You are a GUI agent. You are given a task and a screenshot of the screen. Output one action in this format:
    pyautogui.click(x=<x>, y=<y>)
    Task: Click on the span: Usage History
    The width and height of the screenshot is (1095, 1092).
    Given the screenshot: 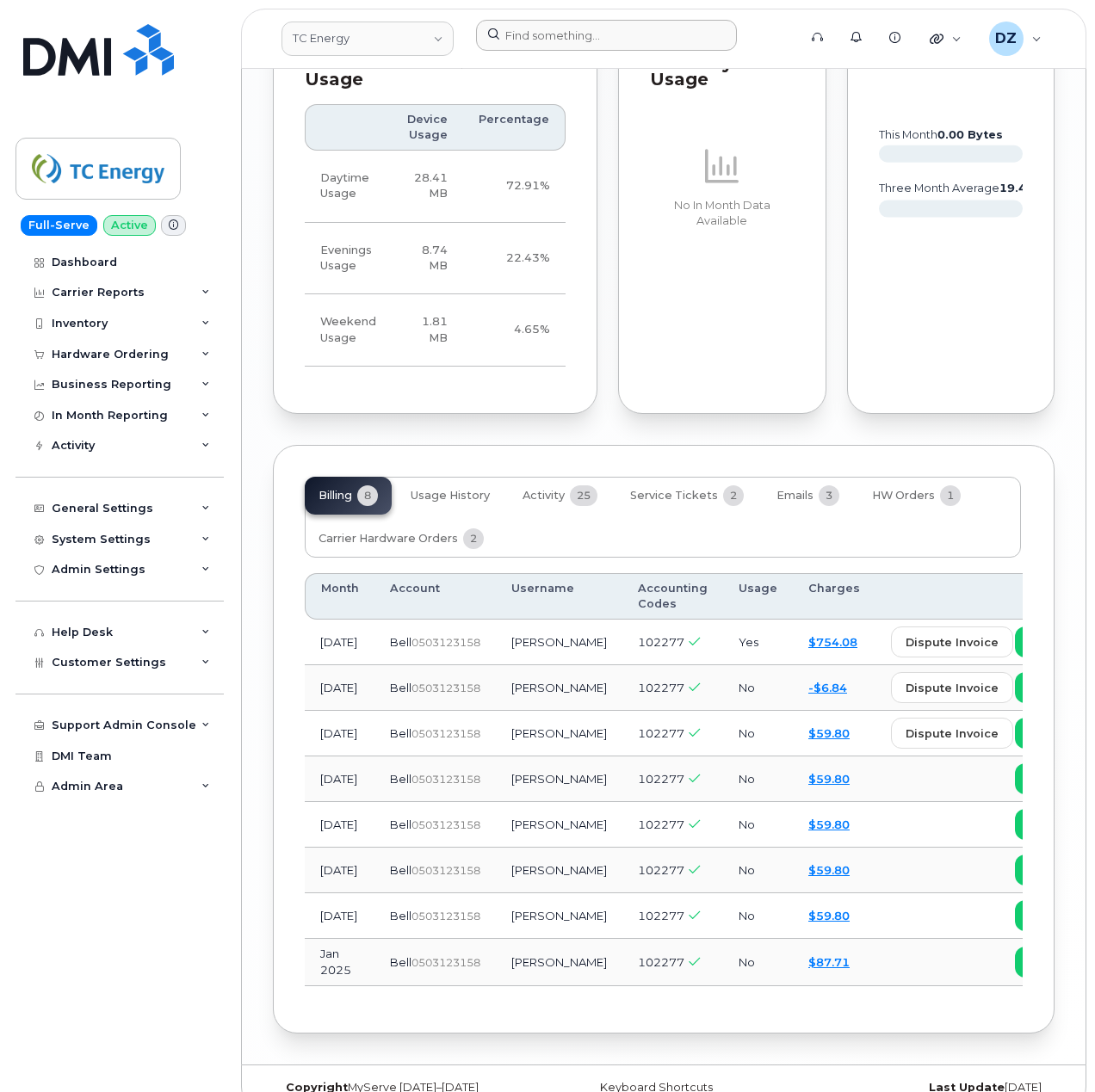 What is the action you would take?
    pyautogui.click(x=450, y=496)
    